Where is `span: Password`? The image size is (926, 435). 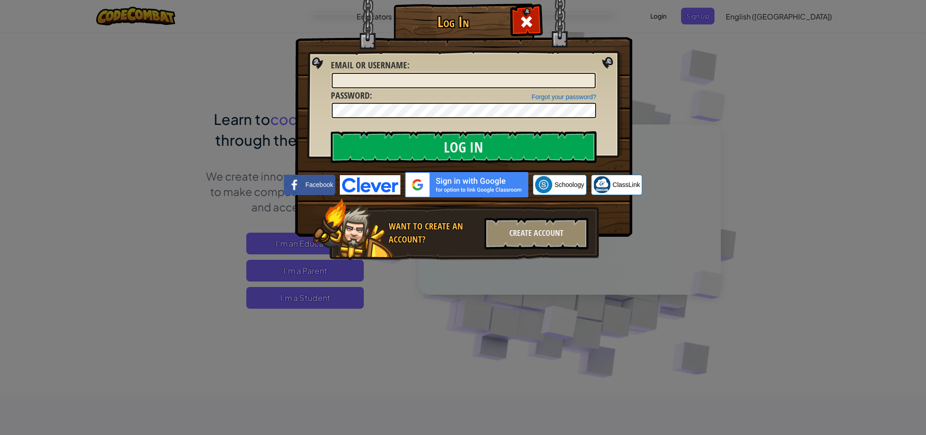 span: Password is located at coordinates (350, 95).